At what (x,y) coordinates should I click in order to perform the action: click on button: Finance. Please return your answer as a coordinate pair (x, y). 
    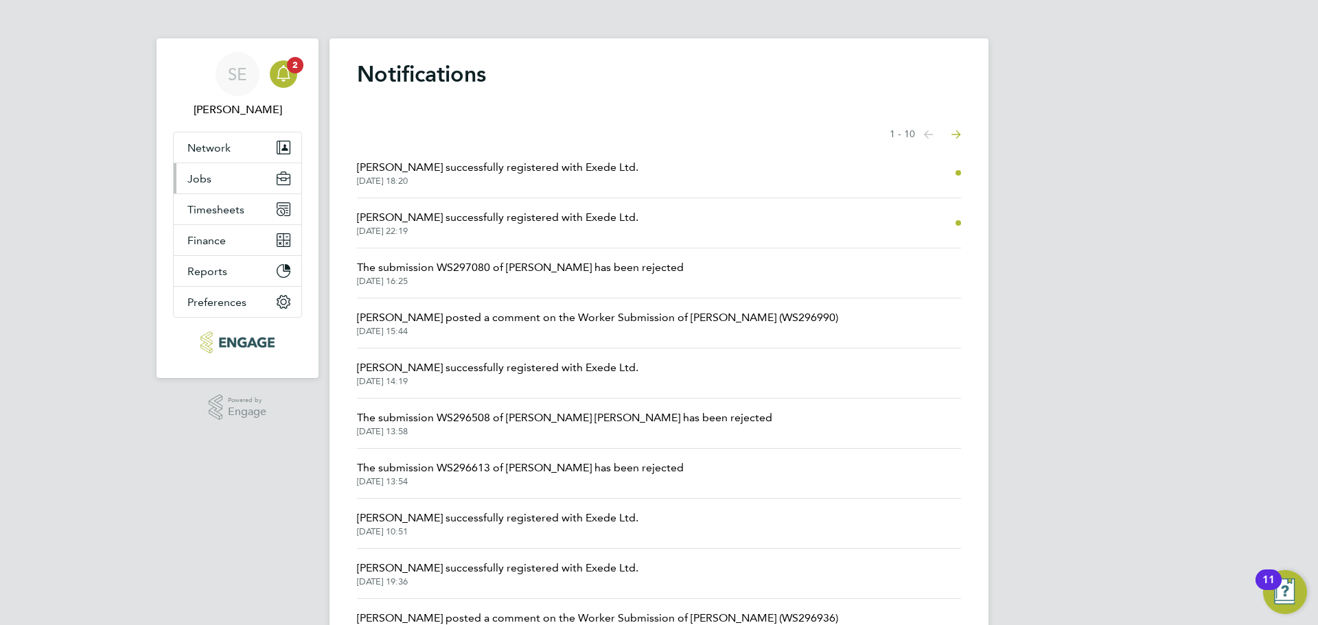
    Looking at the image, I should click on (238, 240).